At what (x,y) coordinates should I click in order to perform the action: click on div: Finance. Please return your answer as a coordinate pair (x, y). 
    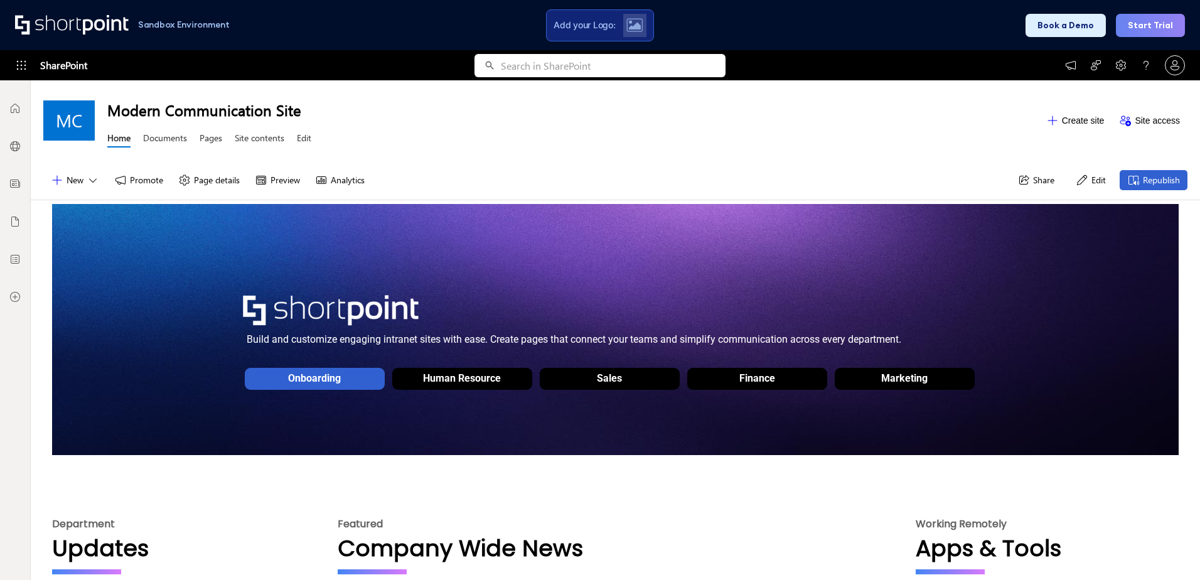
    Looking at the image, I should click on (757, 378).